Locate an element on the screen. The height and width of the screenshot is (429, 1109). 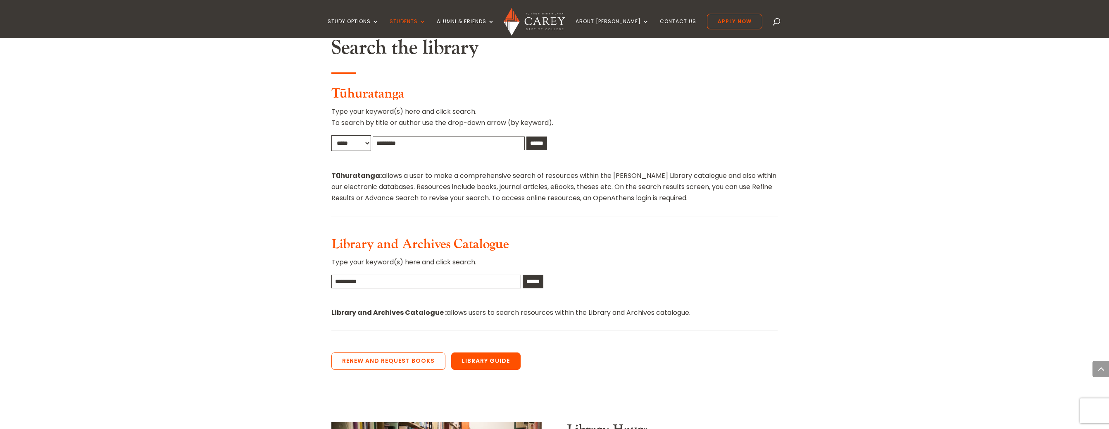
h2: Search the library is located at coordinates (555, 50).